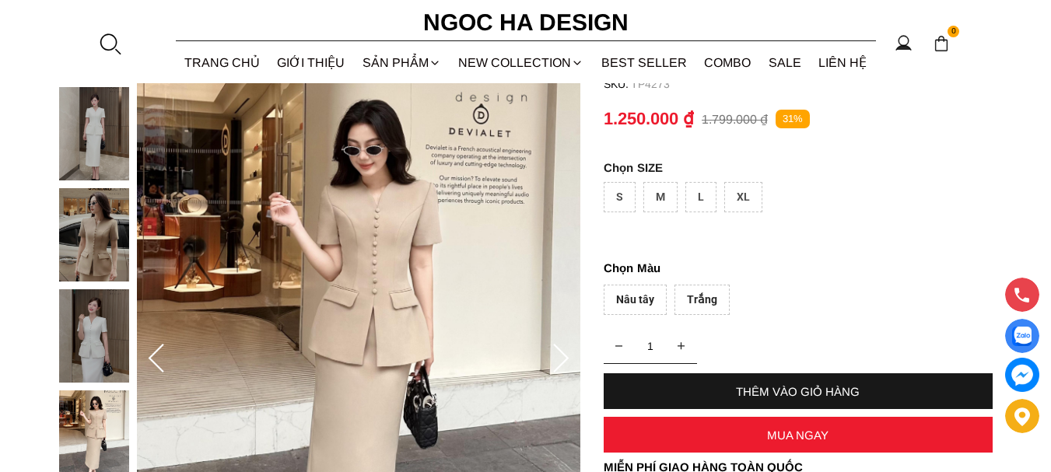 This screenshot has width=1051, height=472. What do you see at coordinates (94, 235) in the screenshot?
I see `img: Cateline Set_ Bộ Vest Cổ V Đính Cúc Nhí Chân Váy Bút Chì BJ127_mini_2` at bounding box center [94, 235].